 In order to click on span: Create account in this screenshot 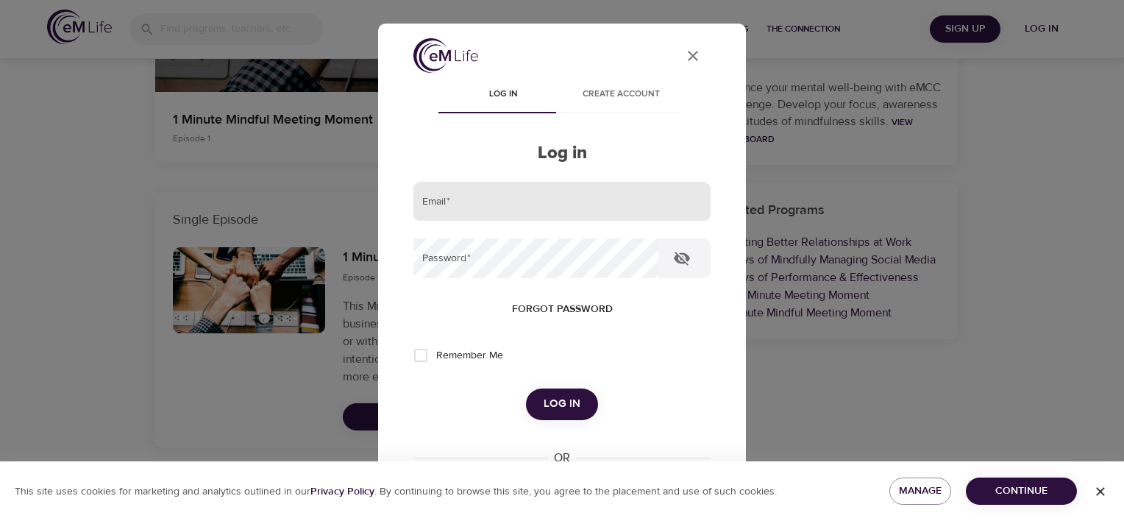, I will do `click(621, 94)`.